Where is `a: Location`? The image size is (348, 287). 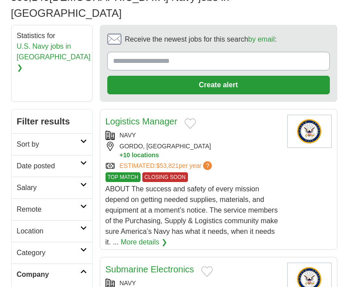 a: Location is located at coordinates (52, 231).